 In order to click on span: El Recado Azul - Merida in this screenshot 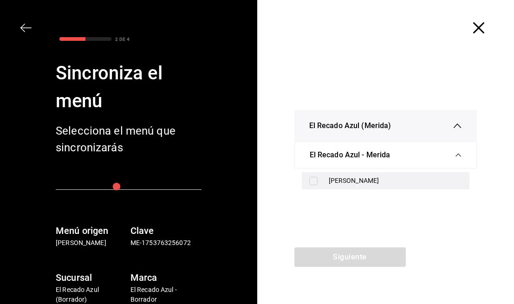, I will do `click(350, 155)`.